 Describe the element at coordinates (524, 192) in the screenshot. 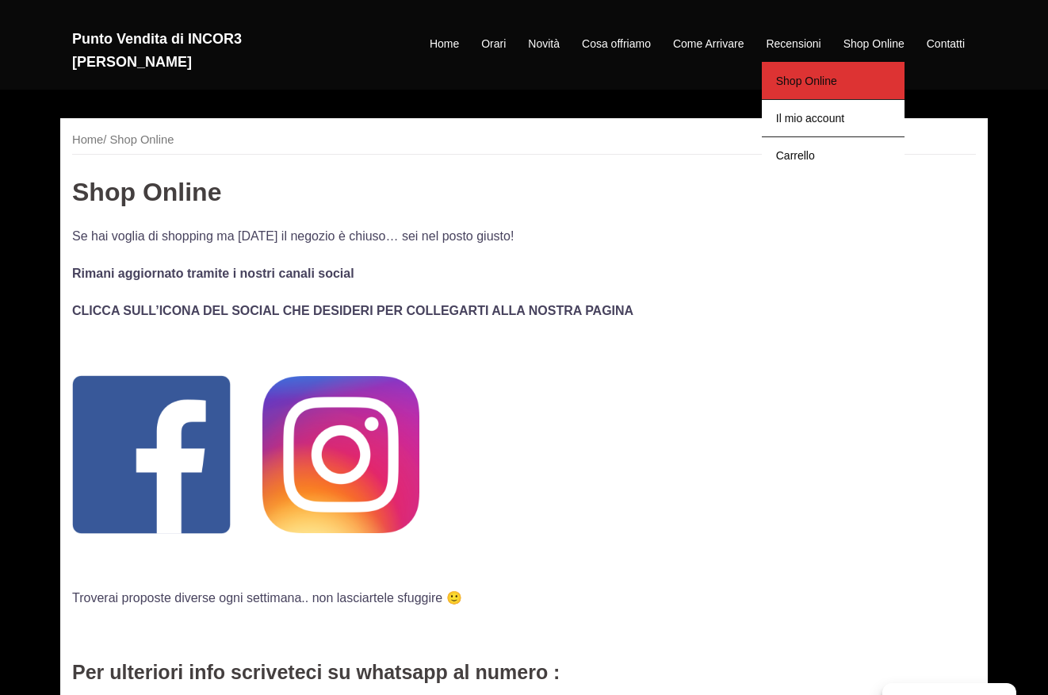

I see `h3: Shop Online` at that location.